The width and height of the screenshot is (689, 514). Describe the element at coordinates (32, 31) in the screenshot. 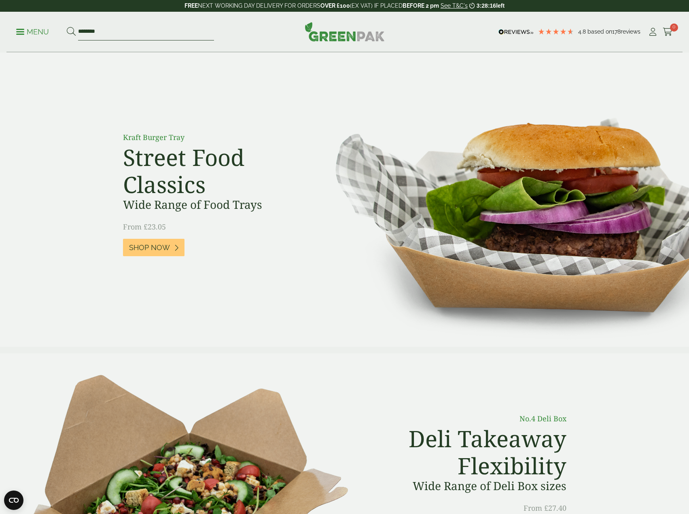

I see `a: Menu` at that location.